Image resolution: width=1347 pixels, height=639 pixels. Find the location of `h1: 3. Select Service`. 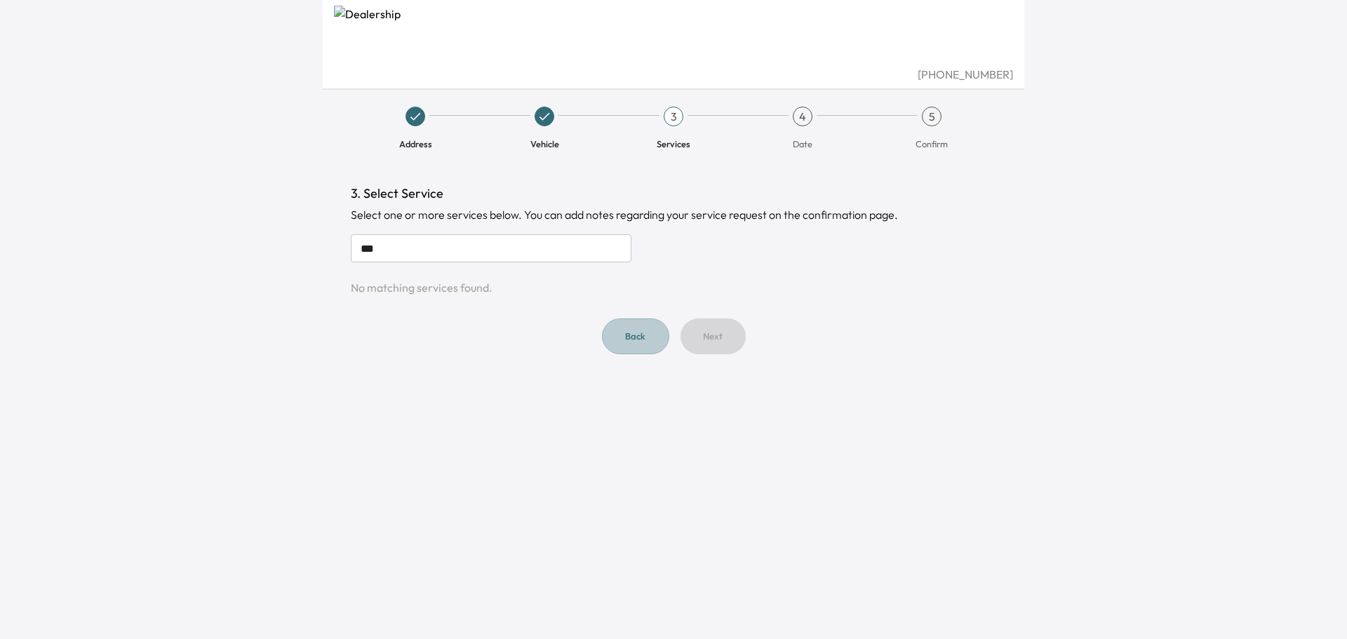

h1: 3. Select Service is located at coordinates (674, 194).